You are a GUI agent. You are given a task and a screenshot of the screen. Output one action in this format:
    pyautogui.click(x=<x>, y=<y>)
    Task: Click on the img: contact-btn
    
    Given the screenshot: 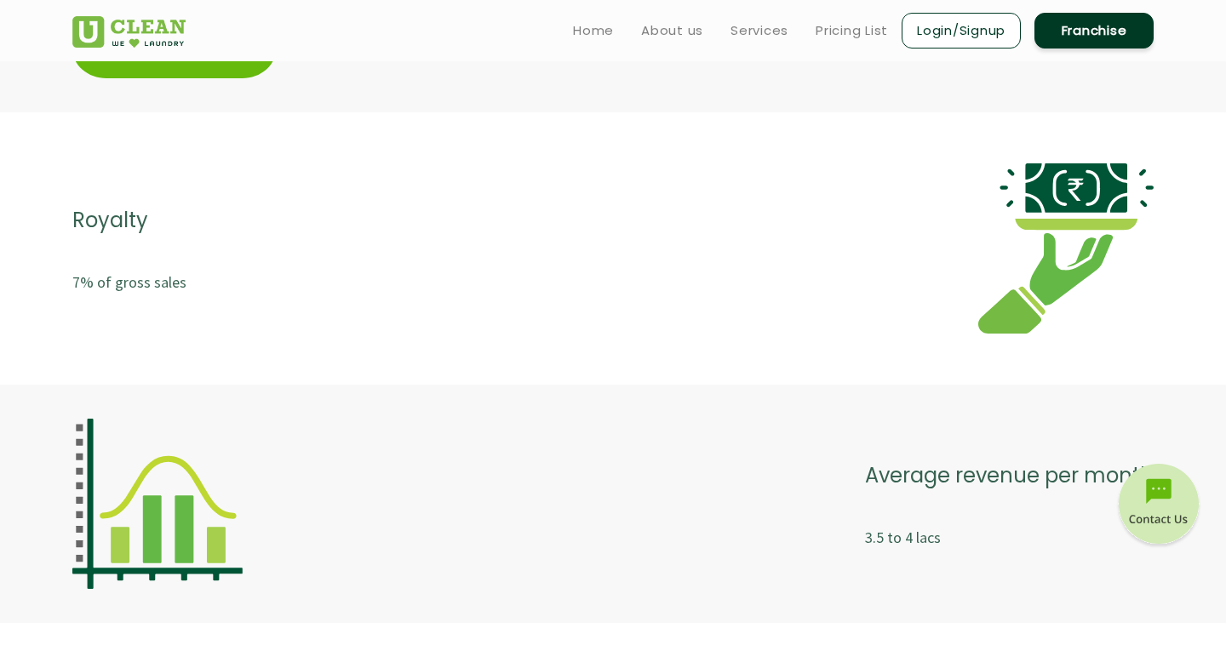 What is the action you would take?
    pyautogui.click(x=1159, y=507)
    